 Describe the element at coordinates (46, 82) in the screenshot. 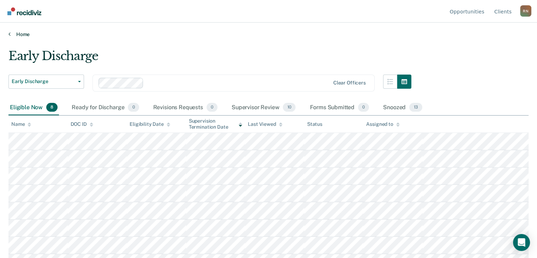

I see `button: Early Discharge` at that location.